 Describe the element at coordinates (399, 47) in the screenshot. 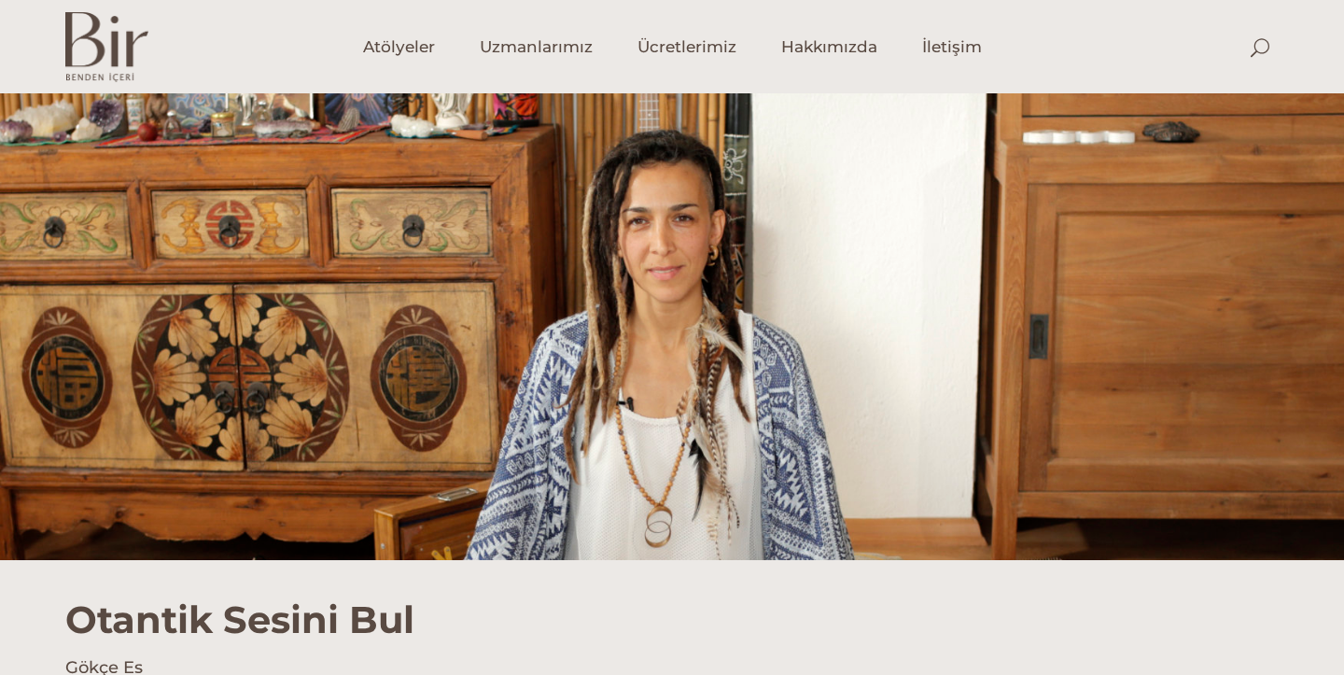

I see `span: Atölyeler` at that location.